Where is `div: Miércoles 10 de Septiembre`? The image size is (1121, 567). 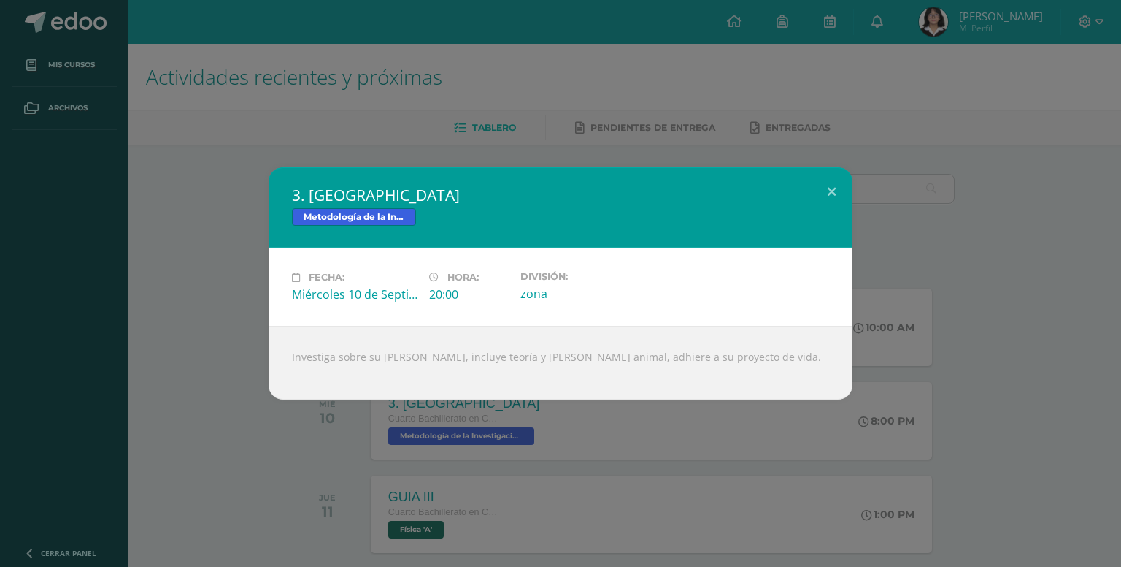 div: Miércoles 10 de Septiembre is located at coordinates (355, 294).